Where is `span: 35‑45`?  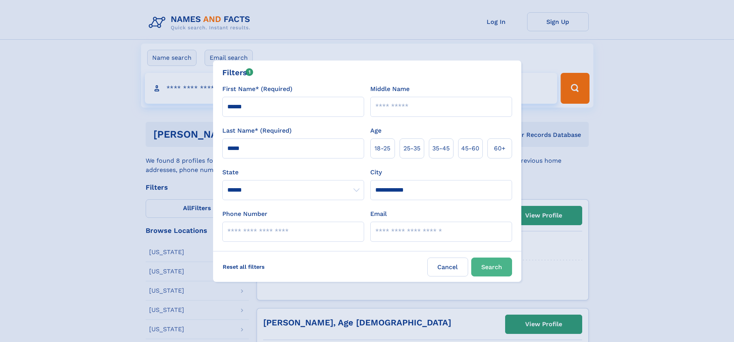
span: 35‑45 is located at coordinates (441, 148).